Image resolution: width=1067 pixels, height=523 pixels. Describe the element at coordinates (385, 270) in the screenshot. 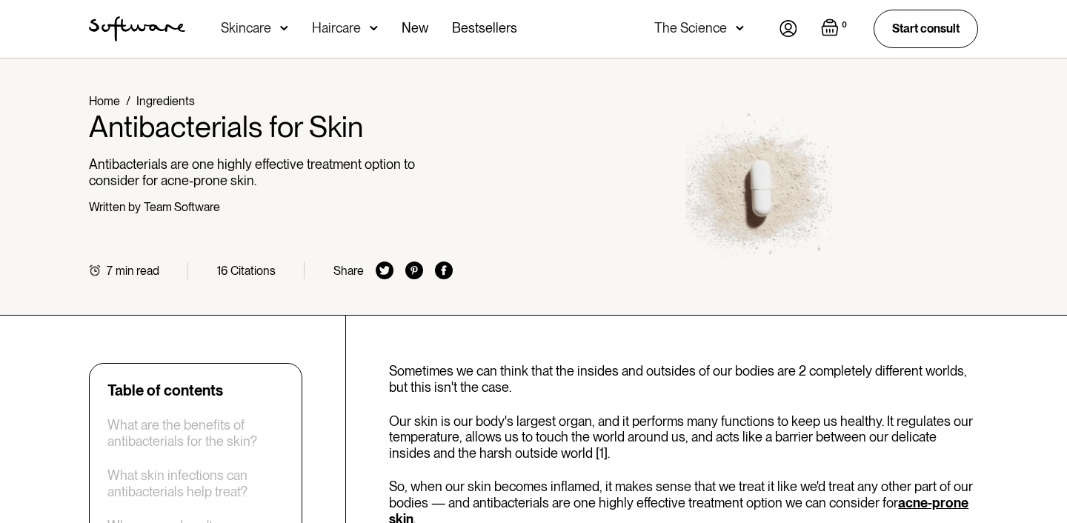

I see `img: twitter icon` at that location.